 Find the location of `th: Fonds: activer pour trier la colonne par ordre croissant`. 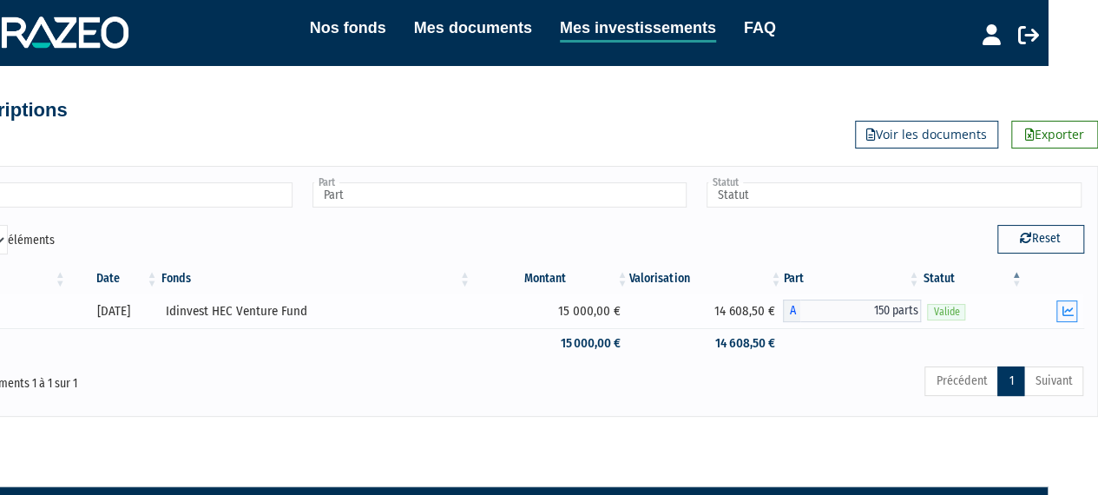

th: Fonds: activer pour trier la colonne par ordre croissant is located at coordinates (316, 279).